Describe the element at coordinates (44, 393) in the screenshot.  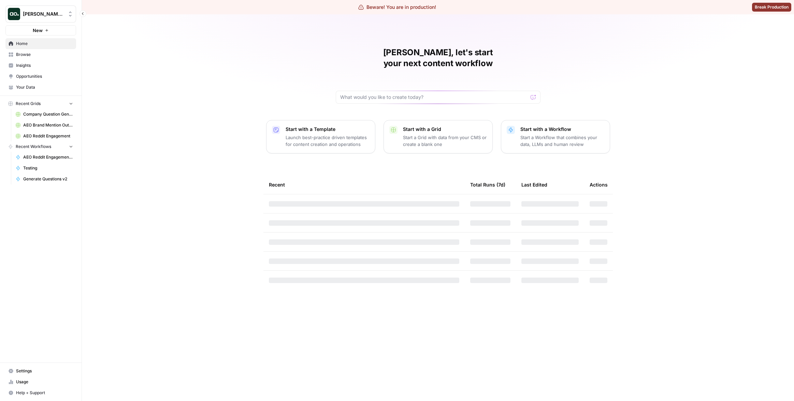
I see `span: Help + Support` at that location.